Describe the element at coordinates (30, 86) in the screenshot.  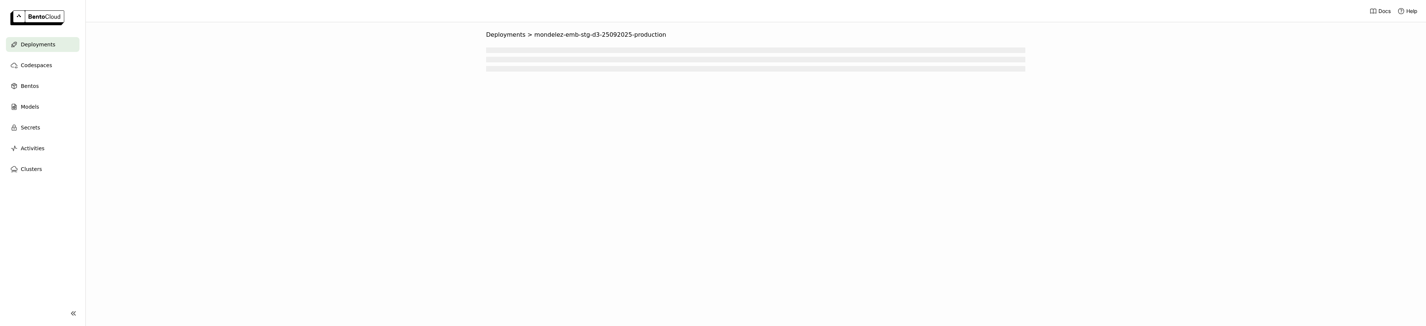
I see `span: Bentos` at that location.